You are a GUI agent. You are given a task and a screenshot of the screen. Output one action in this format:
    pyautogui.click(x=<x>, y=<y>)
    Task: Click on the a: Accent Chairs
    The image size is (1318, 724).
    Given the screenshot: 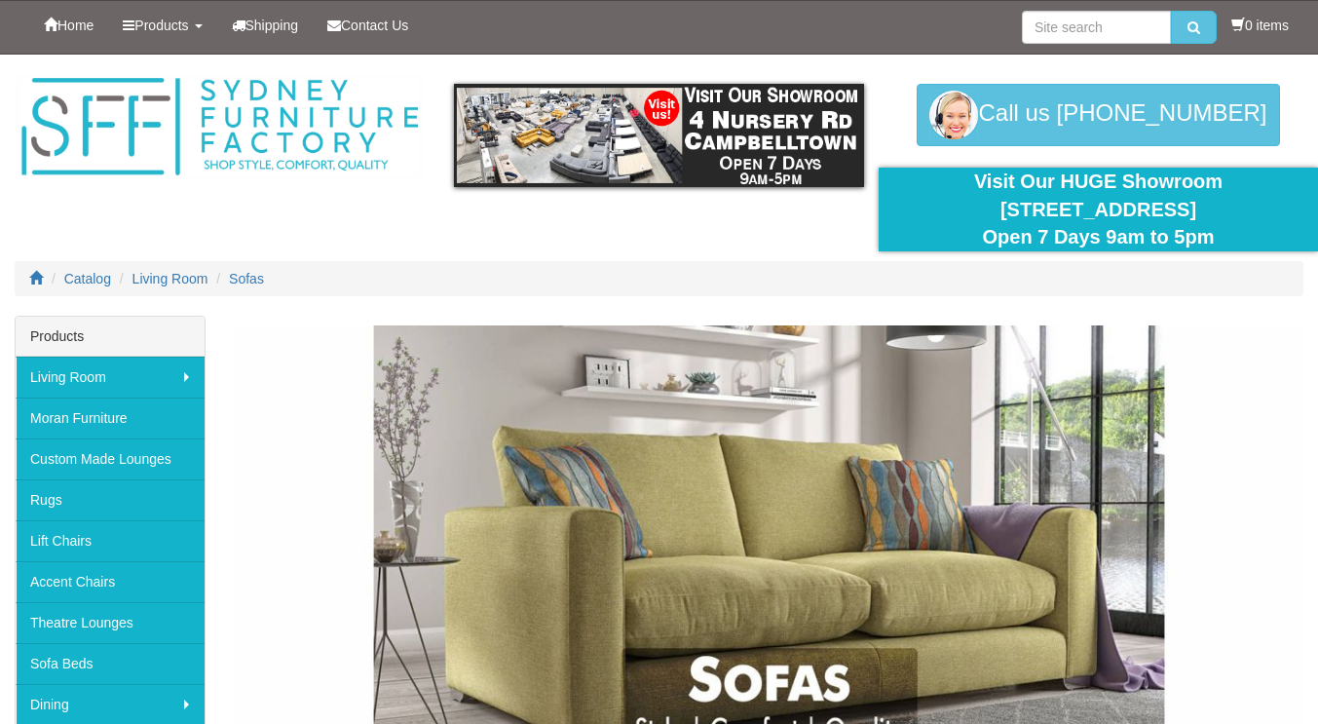 What is the action you would take?
    pyautogui.click(x=110, y=581)
    